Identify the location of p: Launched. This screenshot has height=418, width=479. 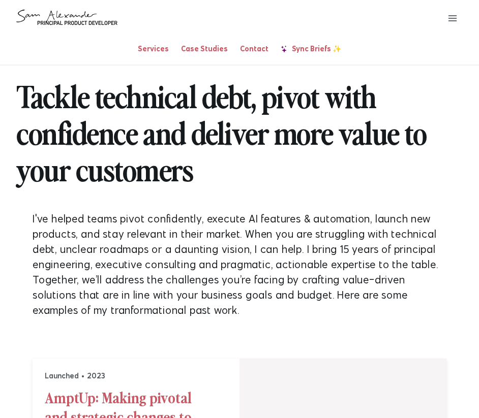
(61, 376).